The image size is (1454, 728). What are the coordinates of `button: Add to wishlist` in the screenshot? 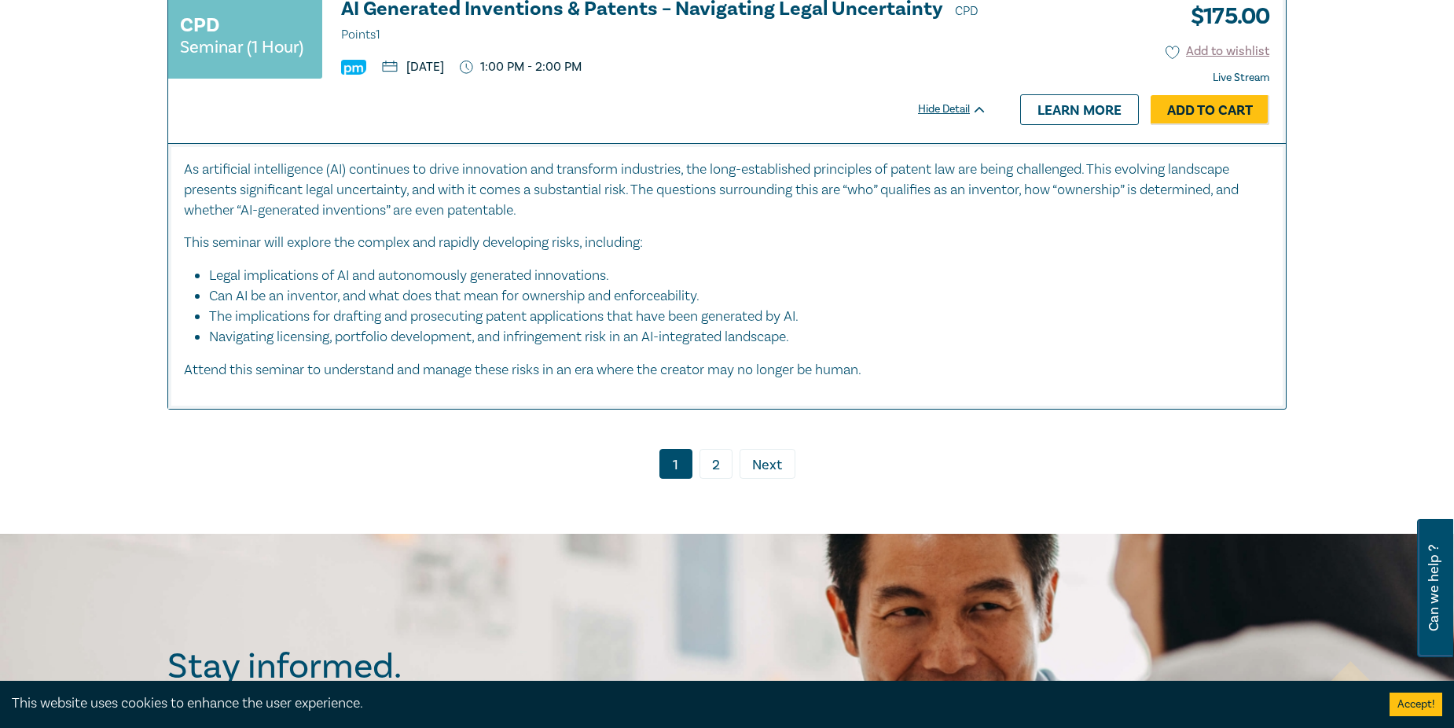 It's located at (1217, 51).